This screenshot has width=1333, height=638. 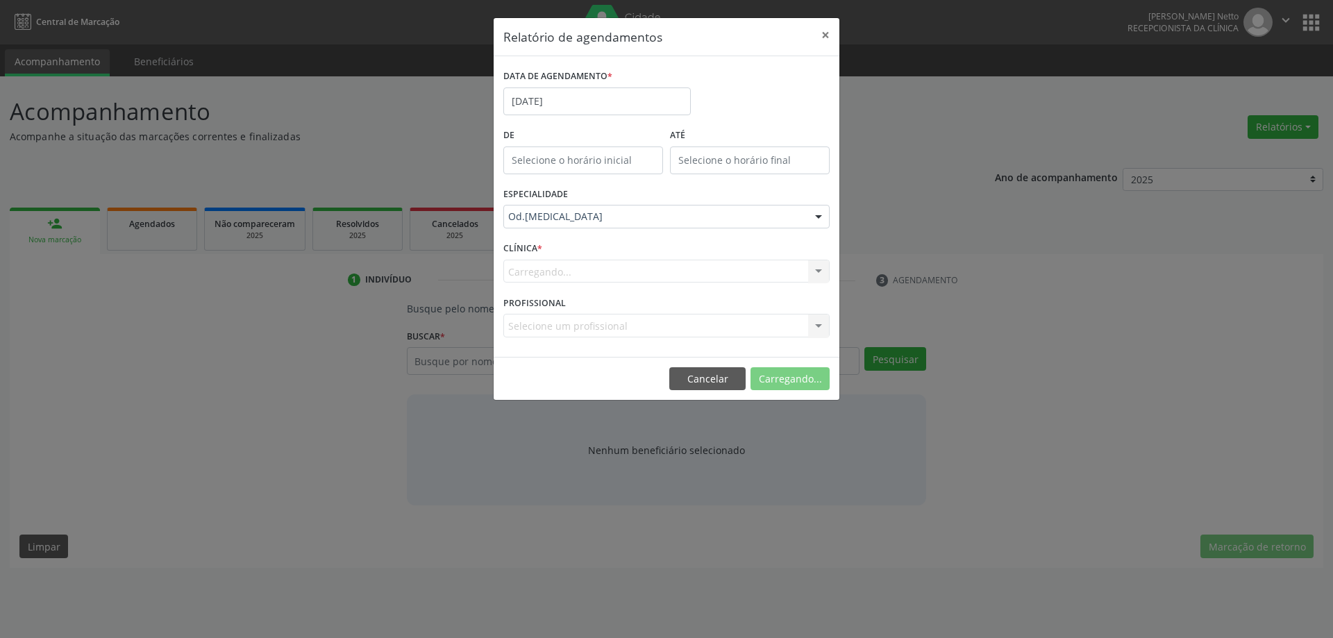 I want to click on label: ATÉ, so click(x=750, y=135).